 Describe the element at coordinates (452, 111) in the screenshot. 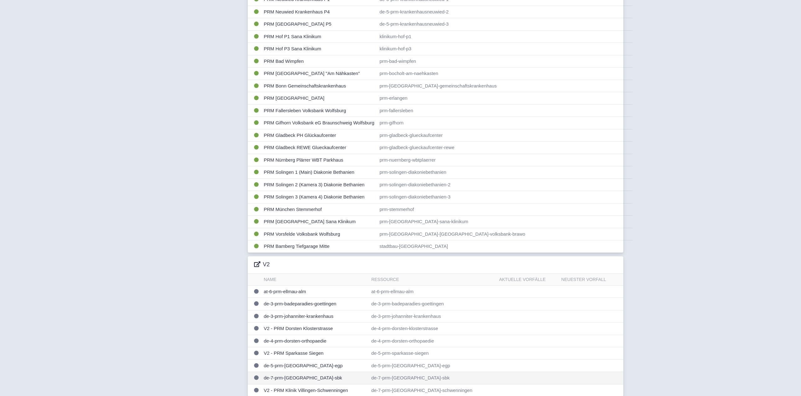

I see `td: prm-fallersleben` at that location.